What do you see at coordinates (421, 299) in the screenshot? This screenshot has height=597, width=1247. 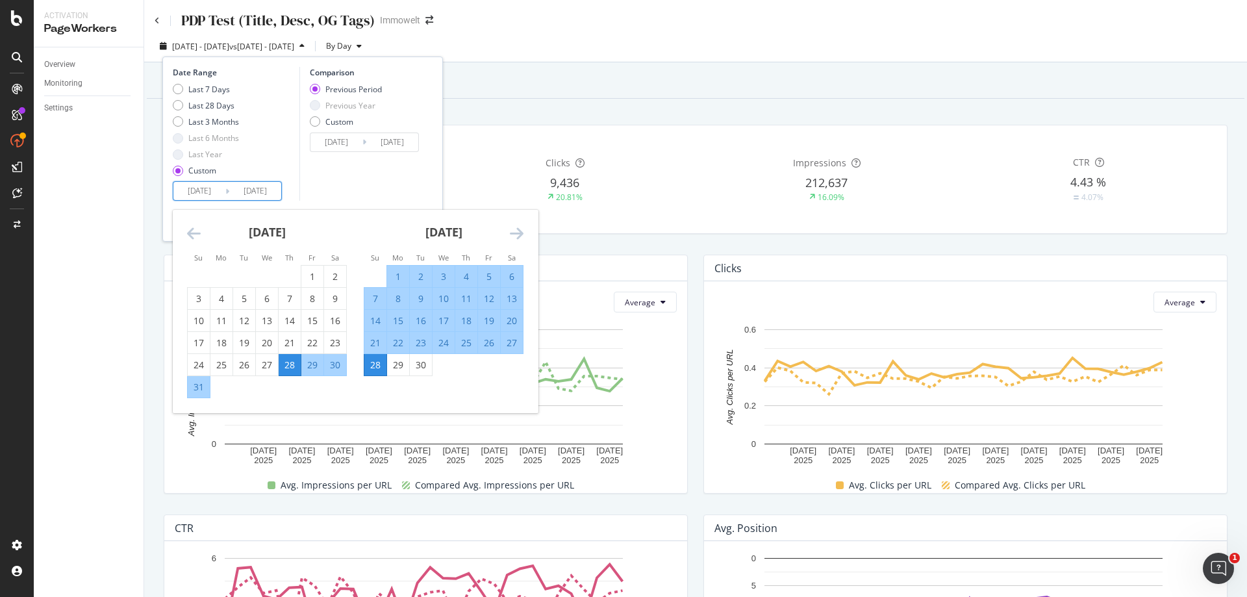 I see `div: 9` at bounding box center [421, 299].